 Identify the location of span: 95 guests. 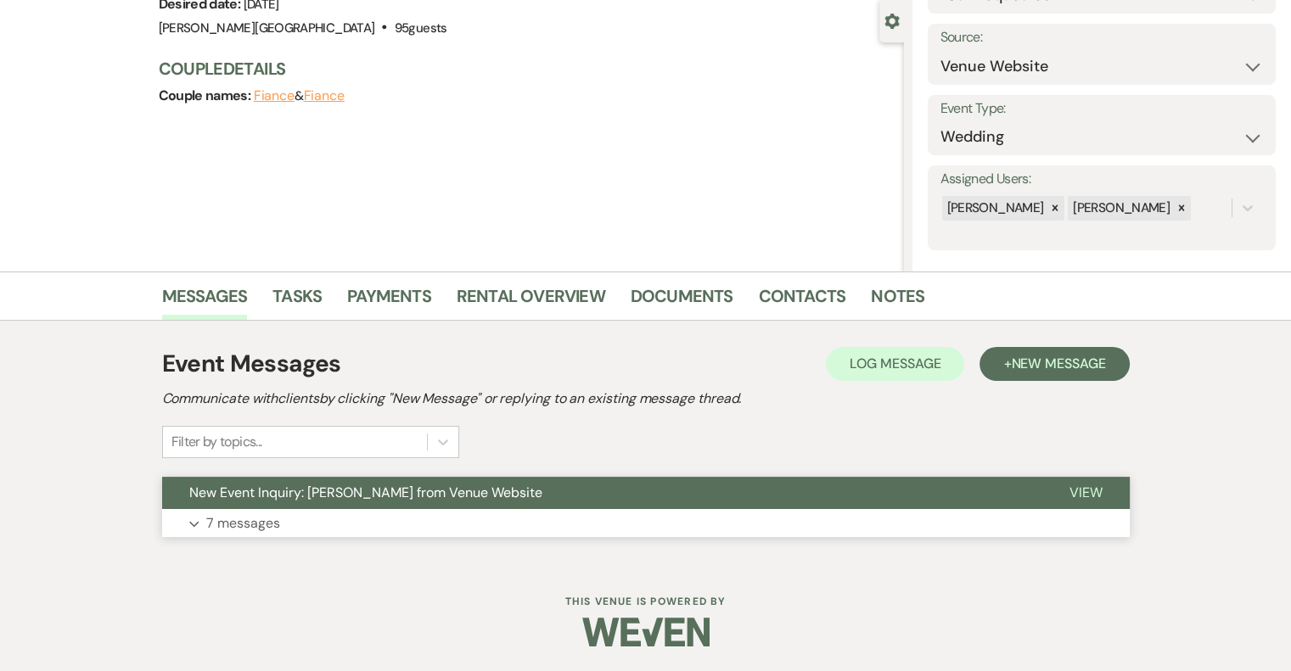
(421, 28).